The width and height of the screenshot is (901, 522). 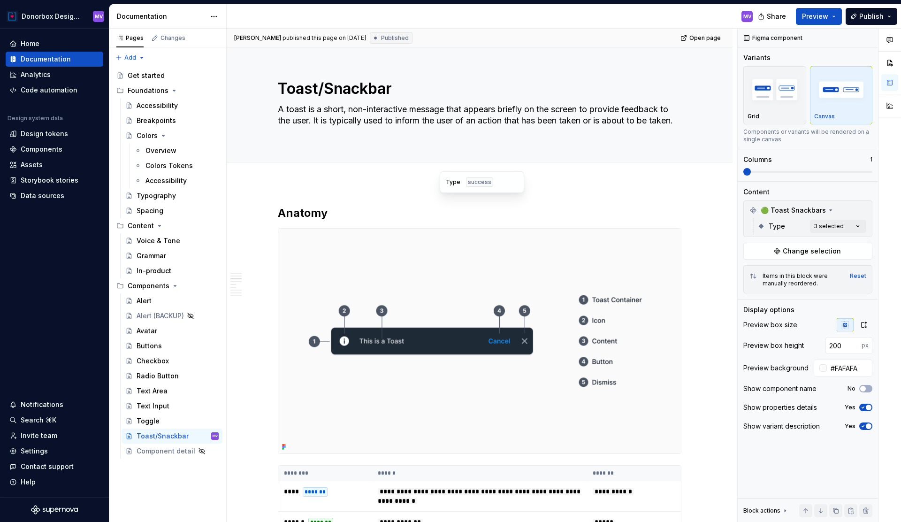 I want to click on div: Code automation, so click(x=49, y=90).